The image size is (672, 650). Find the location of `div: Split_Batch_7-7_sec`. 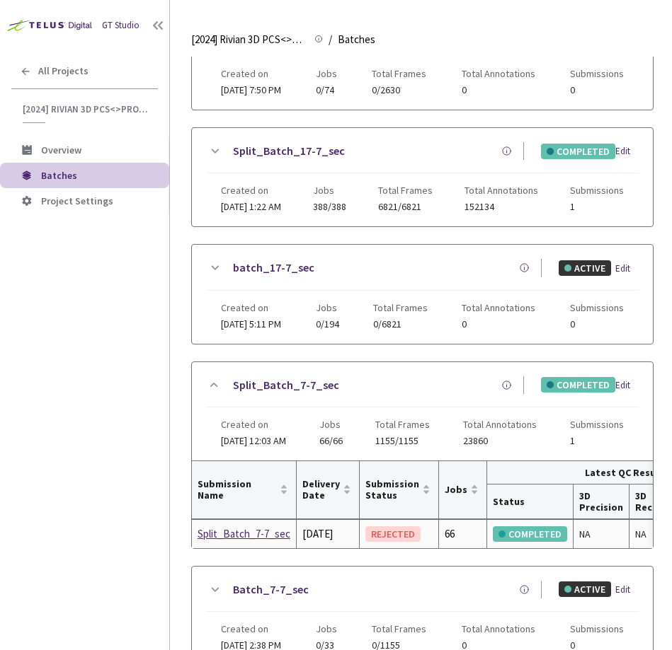

div: Split_Batch_7-7_sec is located at coordinates (243, 534).